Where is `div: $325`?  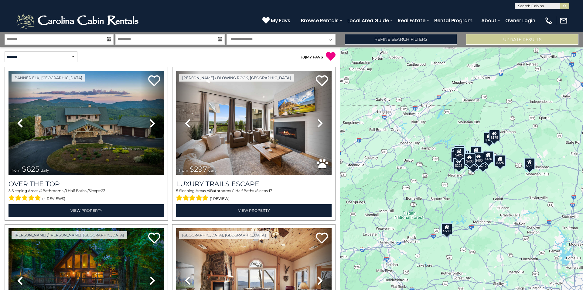
div: $325 is located at coordinates (500, 160).